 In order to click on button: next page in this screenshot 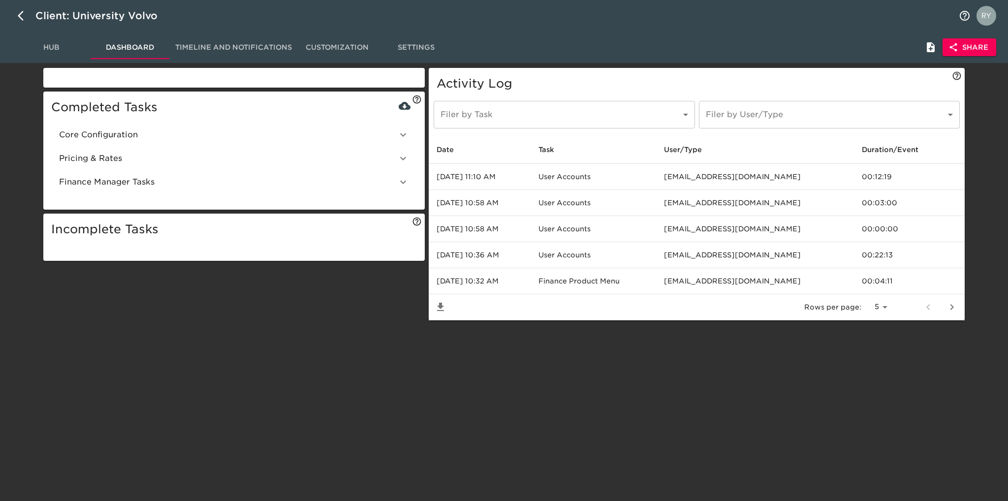, I will do `click(952, 307)`.